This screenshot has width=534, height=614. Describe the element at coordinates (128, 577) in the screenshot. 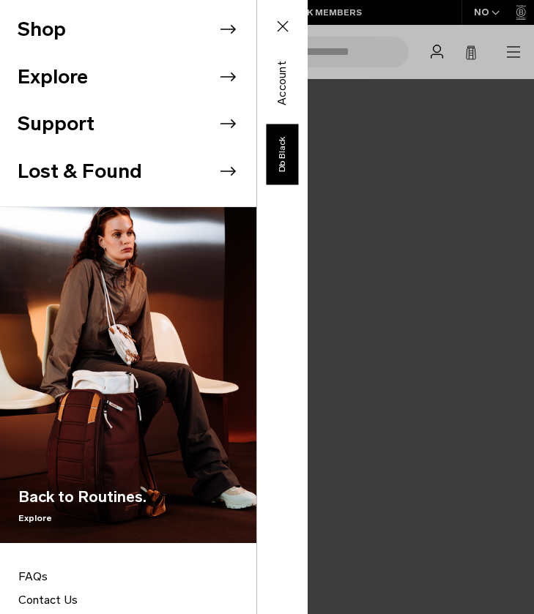

I see `a: FAQs` at that location.